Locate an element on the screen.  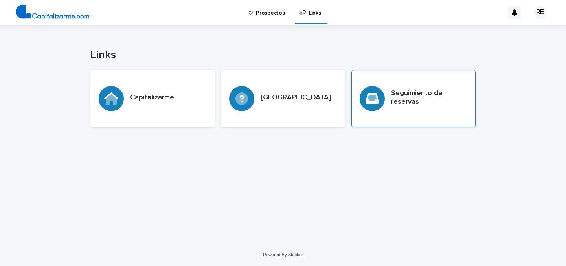
h3: Seguimiento de reservas is located at coordinates (430, 98).